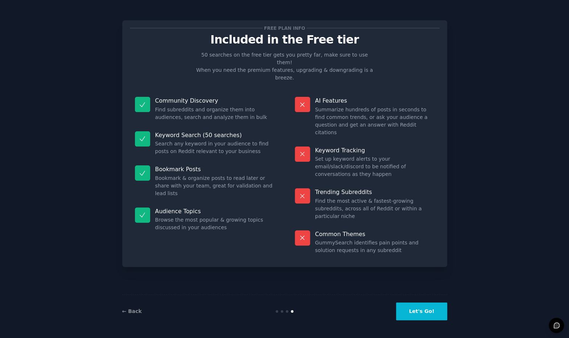 The image size is (569, 338). What do you see at coordinates (421, 311) in the screenshot?
I see `button: Let's Go!` at bounding box center [421, 311].